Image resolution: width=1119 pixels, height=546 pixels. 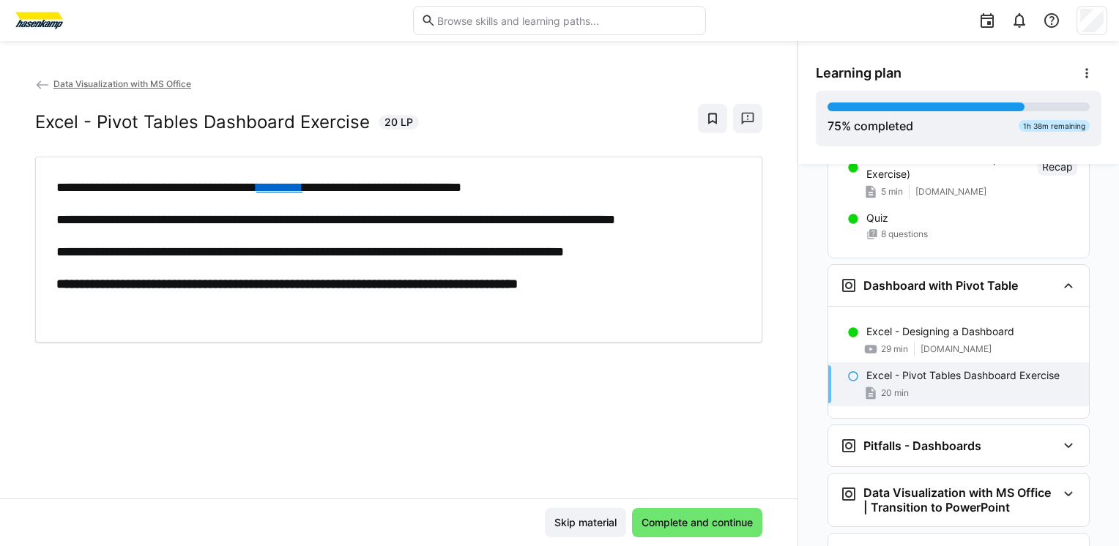 I want to click on div: 1h 38m remaining, so click(x=1054, y=126).